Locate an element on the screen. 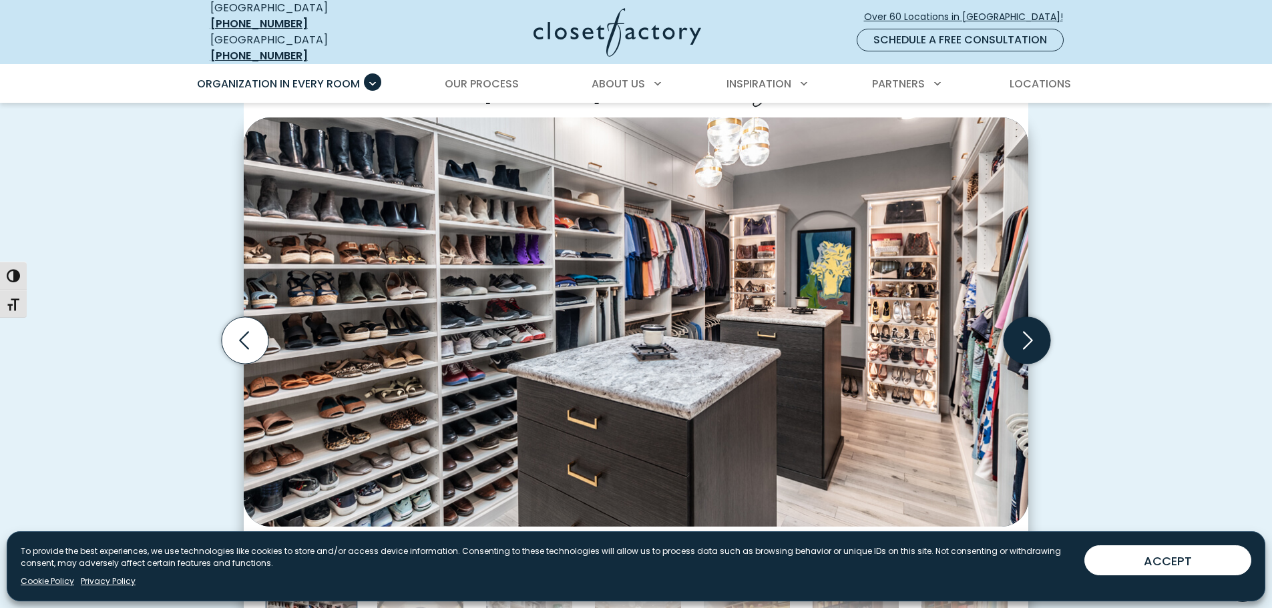  p: To provide the best experiences, we use technologies like cookies to store and/or access device i... is located at coordinates (547, 558).